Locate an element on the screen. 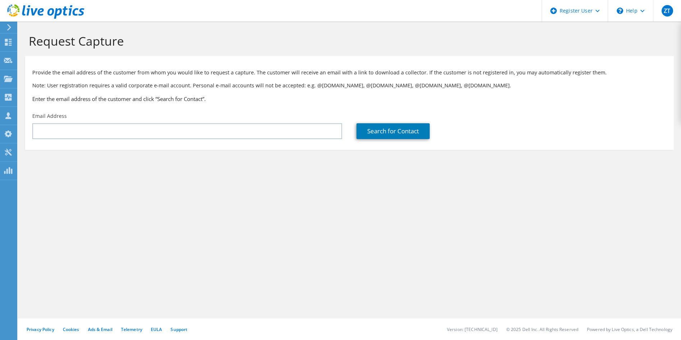  p: Note: User registration requires a valid corporate e-mail account. Personal e-mail accounts will ... is located at coordinates (349, 85).